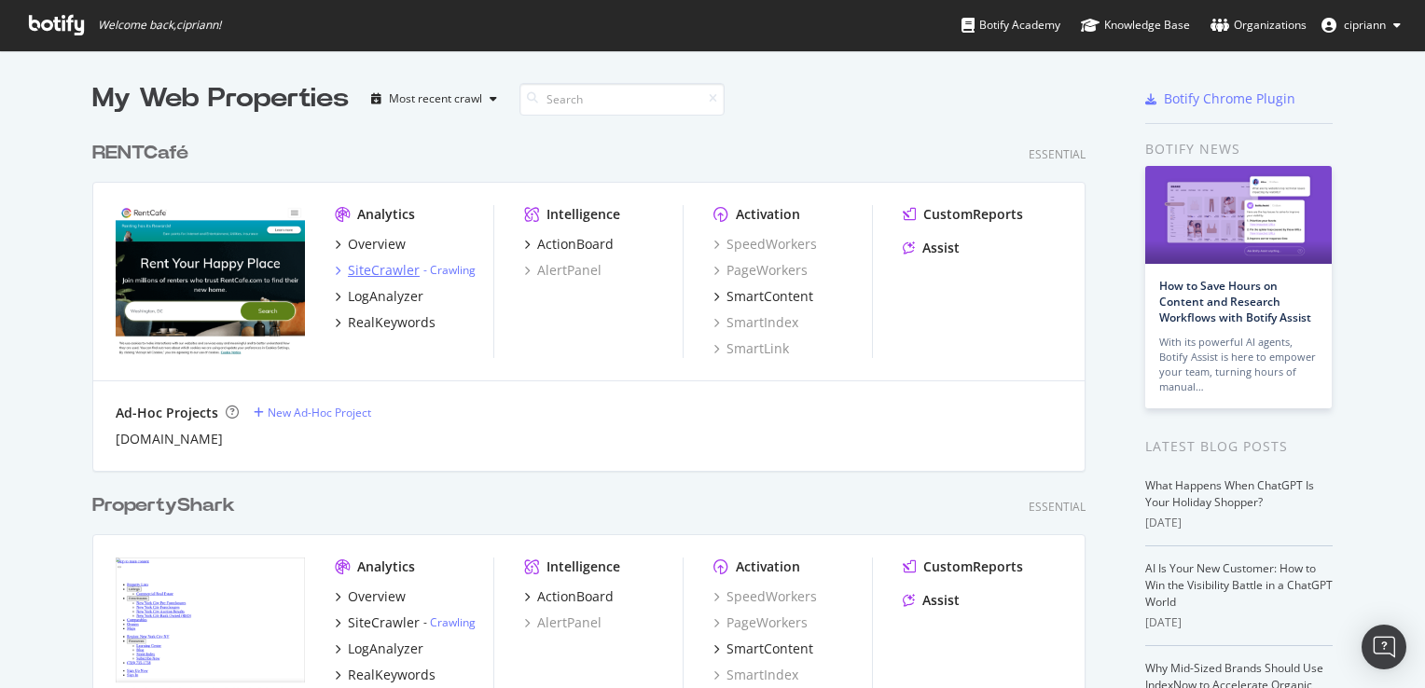 Image resolution: width=1425 pixels, height=688 pixels. What do you see at coordinates (751, 349) in the screenshot?
I see `div: SmartLink` at bounding box center [751, 349].